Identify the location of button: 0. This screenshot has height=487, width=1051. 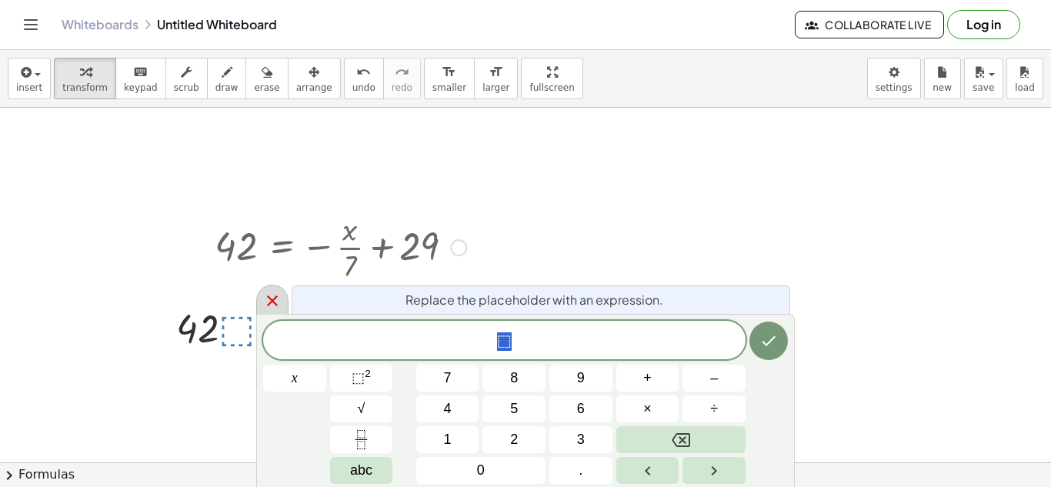
(481, 470).